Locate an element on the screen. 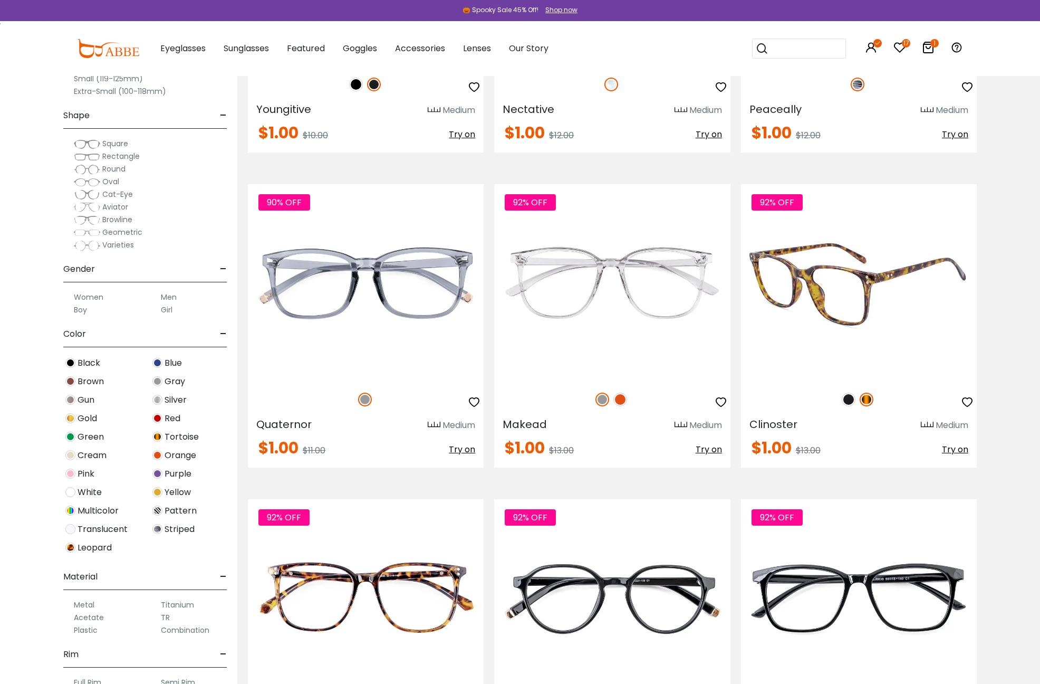 Image resolution: width=1040 pixels, height=684 pixels. a: Shop now is located at coordinates (559, 9).